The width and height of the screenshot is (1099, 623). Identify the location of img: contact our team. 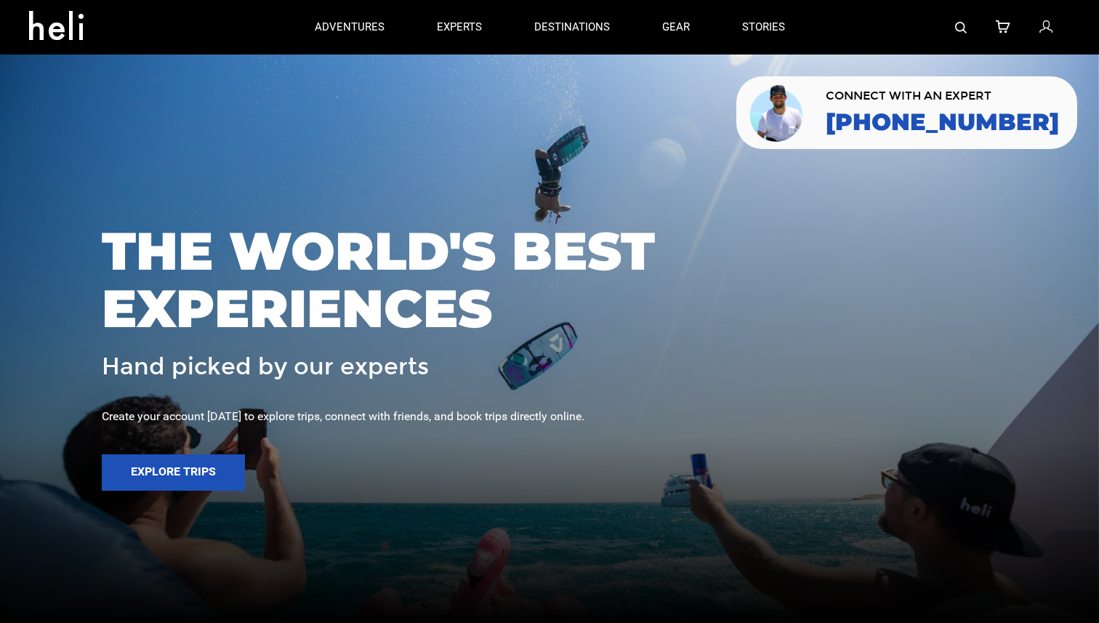
(777, 113).